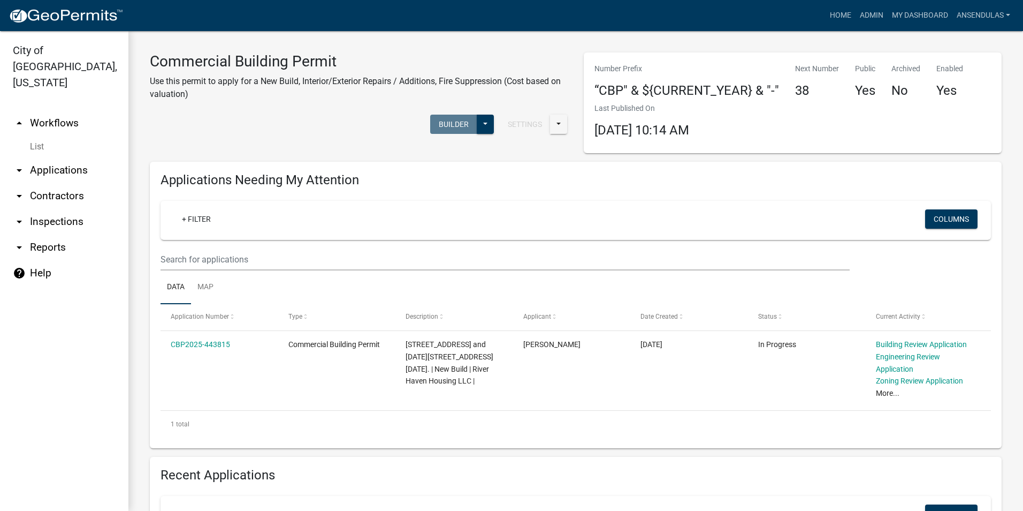 Image resolution: width=1023 pixels, height=511 pixels. What do you see at coordinates (505, 259) in the screenshot?
I see `input: Search for applications` at bounding box center [505, 259].